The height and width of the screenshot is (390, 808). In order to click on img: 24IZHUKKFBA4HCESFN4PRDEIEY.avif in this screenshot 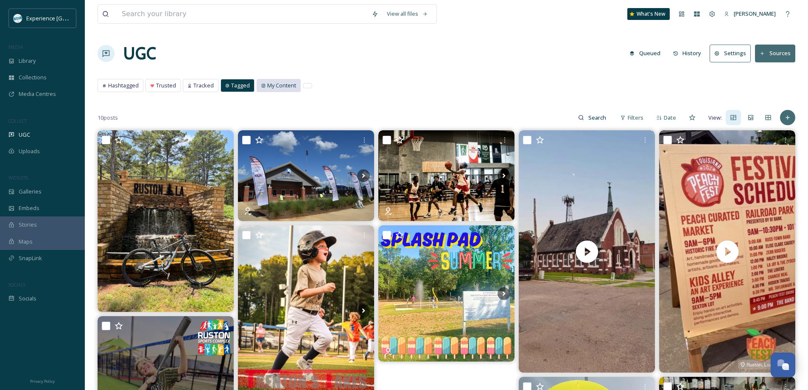, I will do `click(18, 18)`.